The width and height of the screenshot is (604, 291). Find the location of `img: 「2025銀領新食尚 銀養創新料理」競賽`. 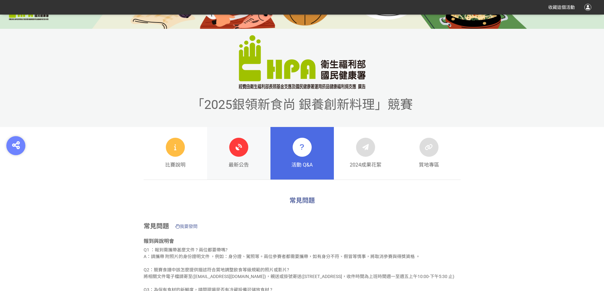

img: 「2025銀領新食尚 銀養創新料理」競賽 is located at coordinates (302, 62).